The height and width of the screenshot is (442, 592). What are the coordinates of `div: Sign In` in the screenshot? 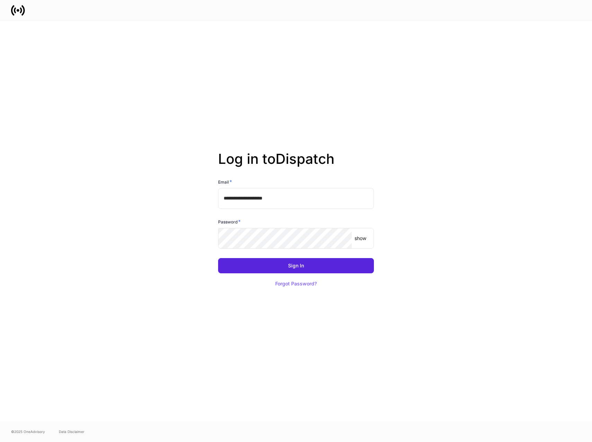 It's located at (296, 266).